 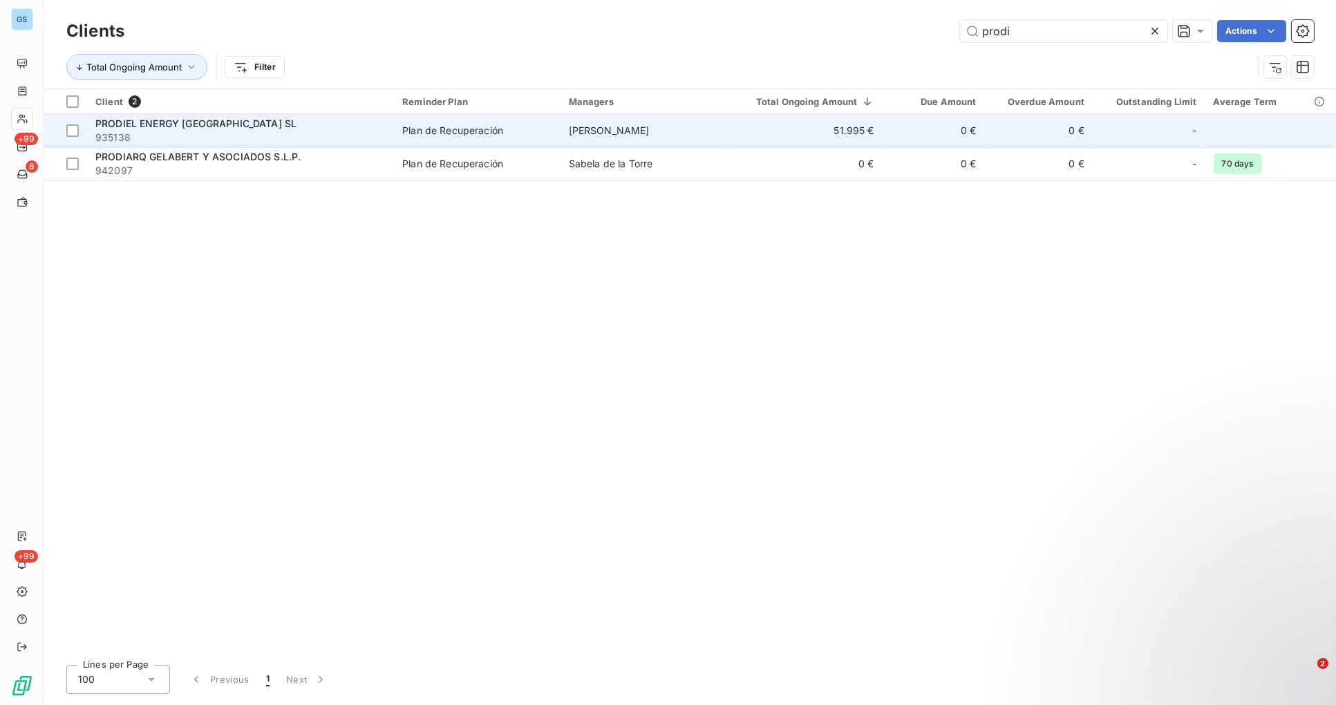 I want to click on span: 8, so click(x=32, y=167).